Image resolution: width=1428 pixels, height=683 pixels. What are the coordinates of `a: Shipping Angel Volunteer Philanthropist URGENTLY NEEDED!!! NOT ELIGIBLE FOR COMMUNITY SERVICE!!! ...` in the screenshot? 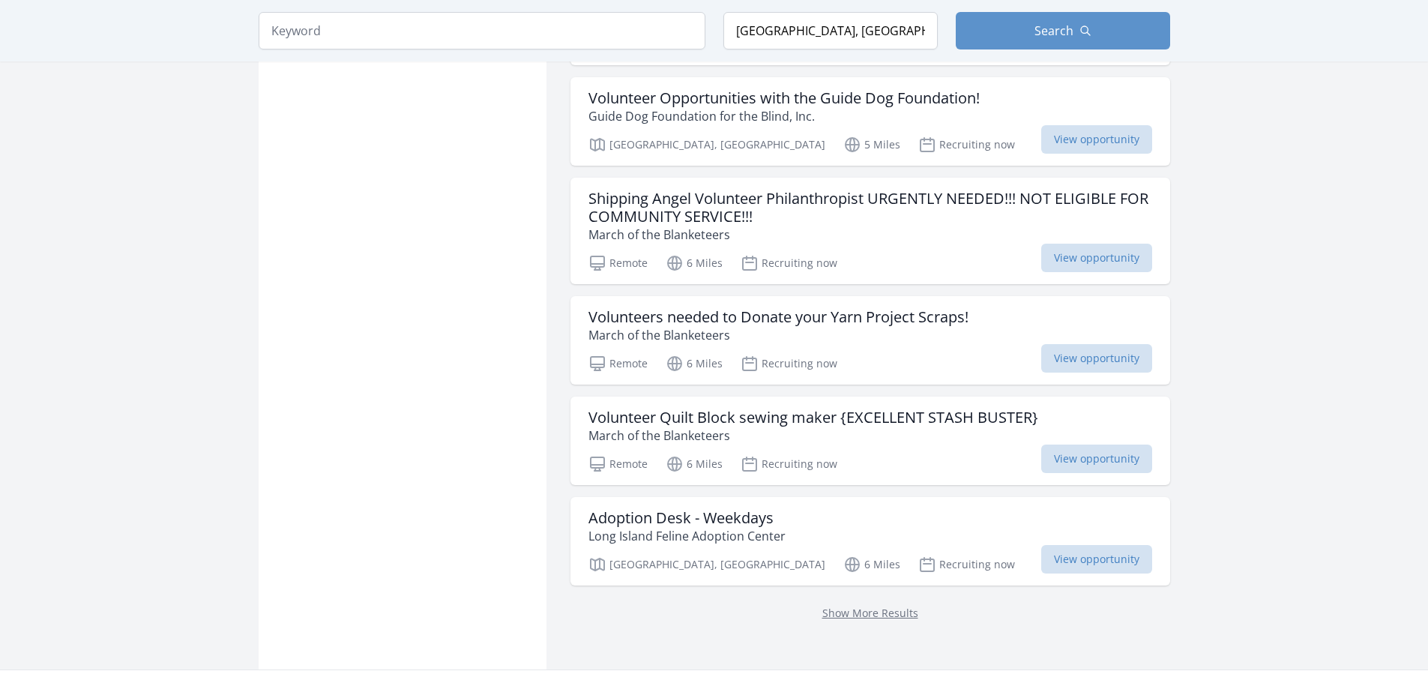 It's located at (870, 231).